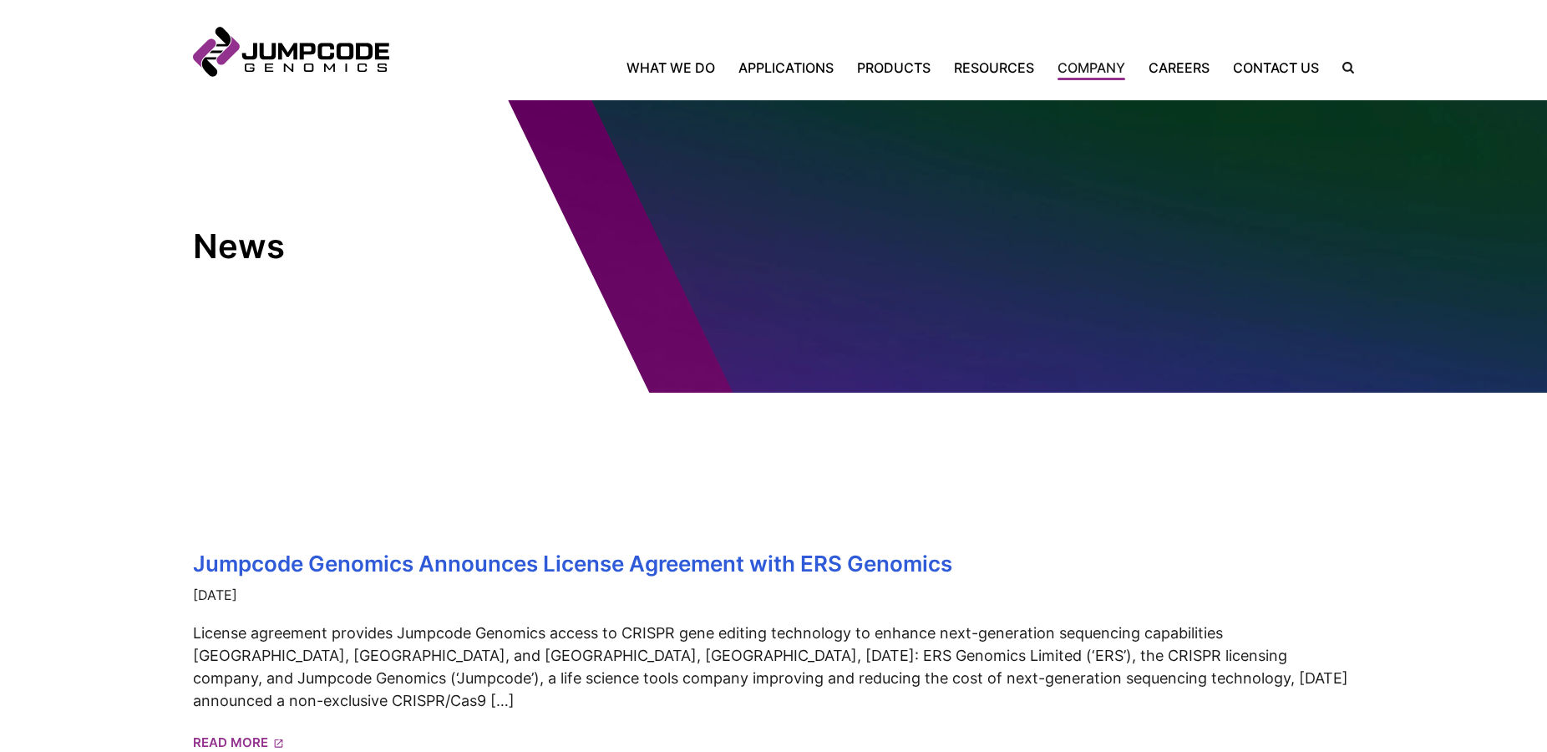 The width and height of the screenshot is (1547, 752). Describe the element at coordinates (1275, 68) in the screenshot. I see `a: Contact Us` at that location.